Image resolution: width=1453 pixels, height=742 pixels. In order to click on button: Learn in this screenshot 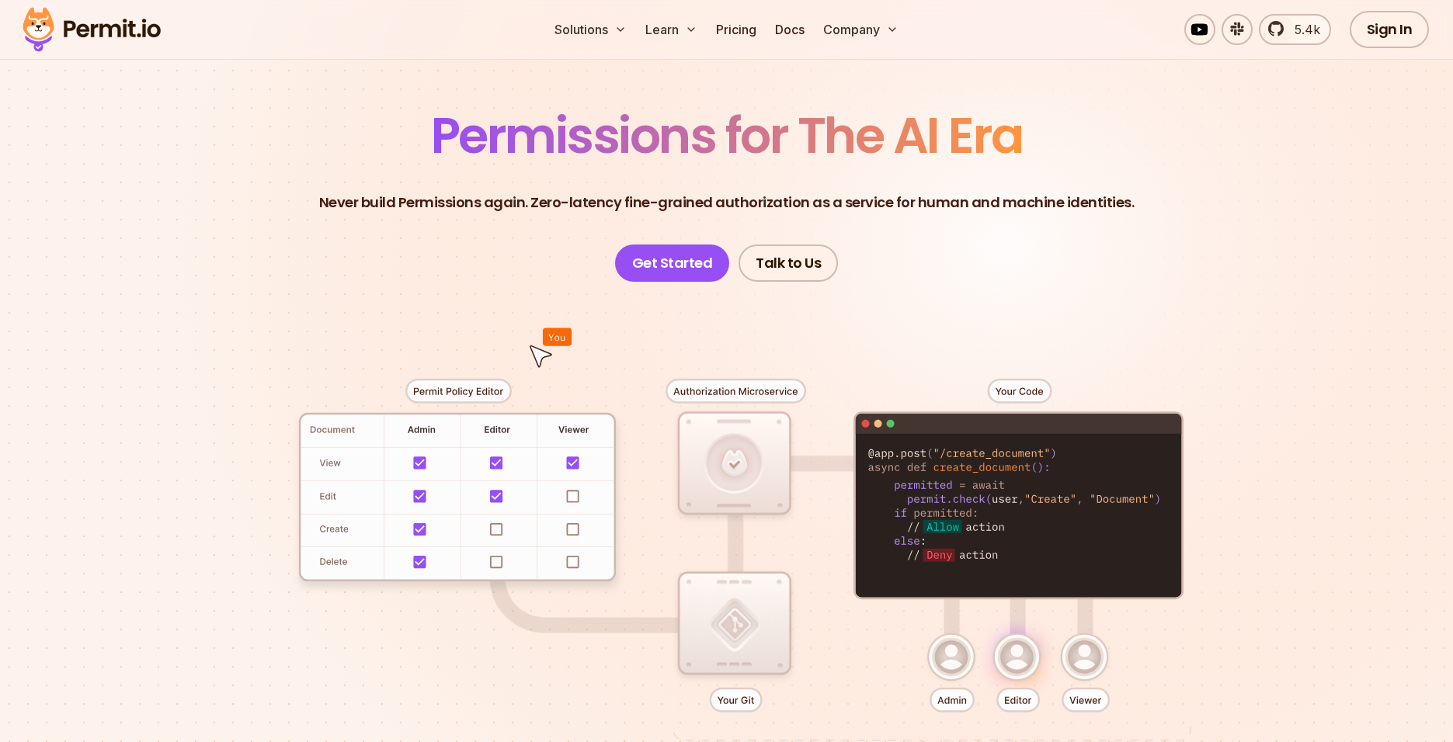, I will do `click(671, 30)`.